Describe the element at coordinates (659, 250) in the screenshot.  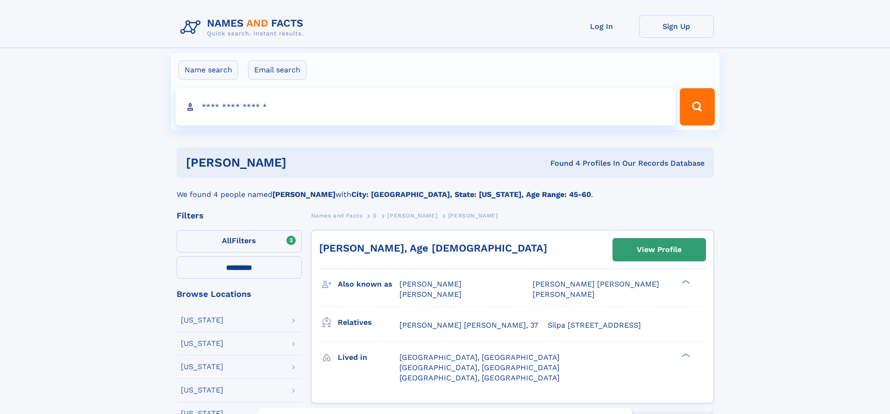
I see `a: View Profile` at that location.